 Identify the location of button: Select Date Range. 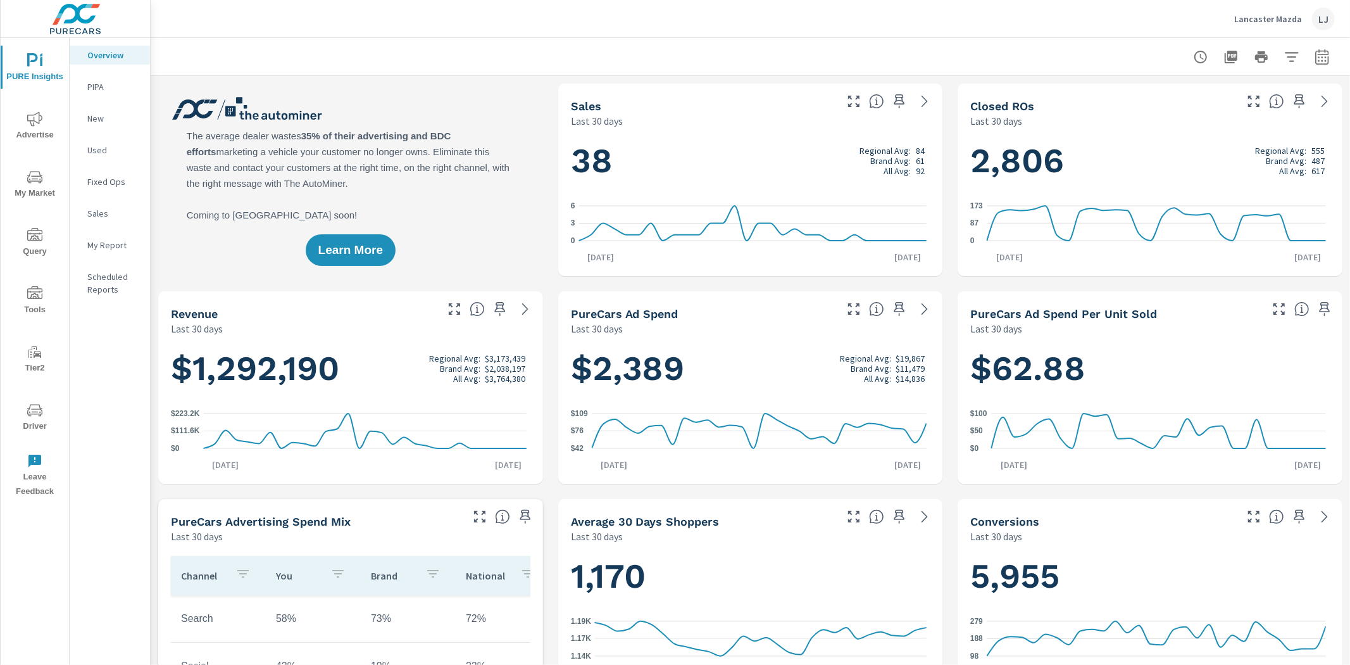
(1322, 57).